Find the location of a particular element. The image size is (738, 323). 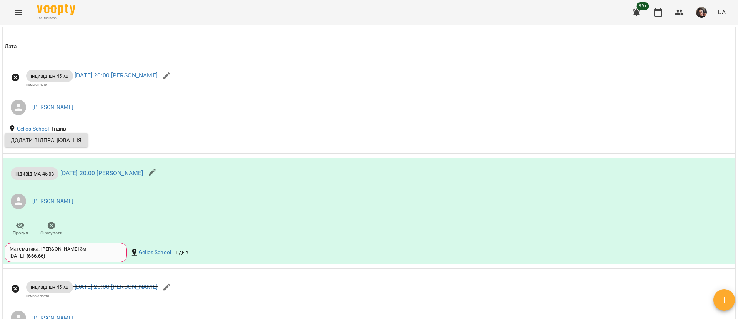

span: For Business is located at coordinates (56, 18).